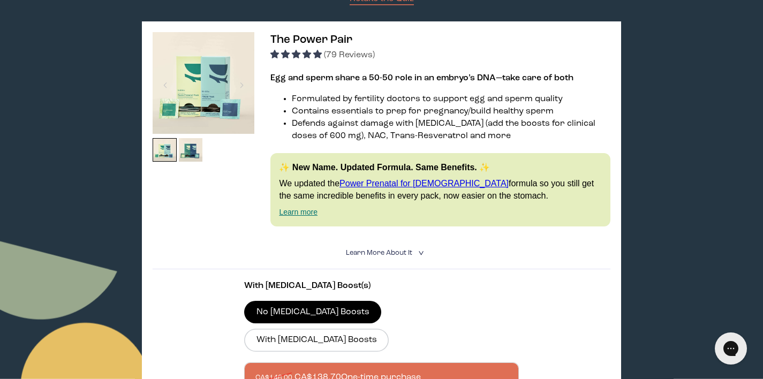 The height and width of the screenshot is (379, 763). Describe the element at coordinates (422, 78) in the screenshot. I see `strong: Egg and sperm share a 50-50 role in an embryo’s DNA—take care of both` at that location.